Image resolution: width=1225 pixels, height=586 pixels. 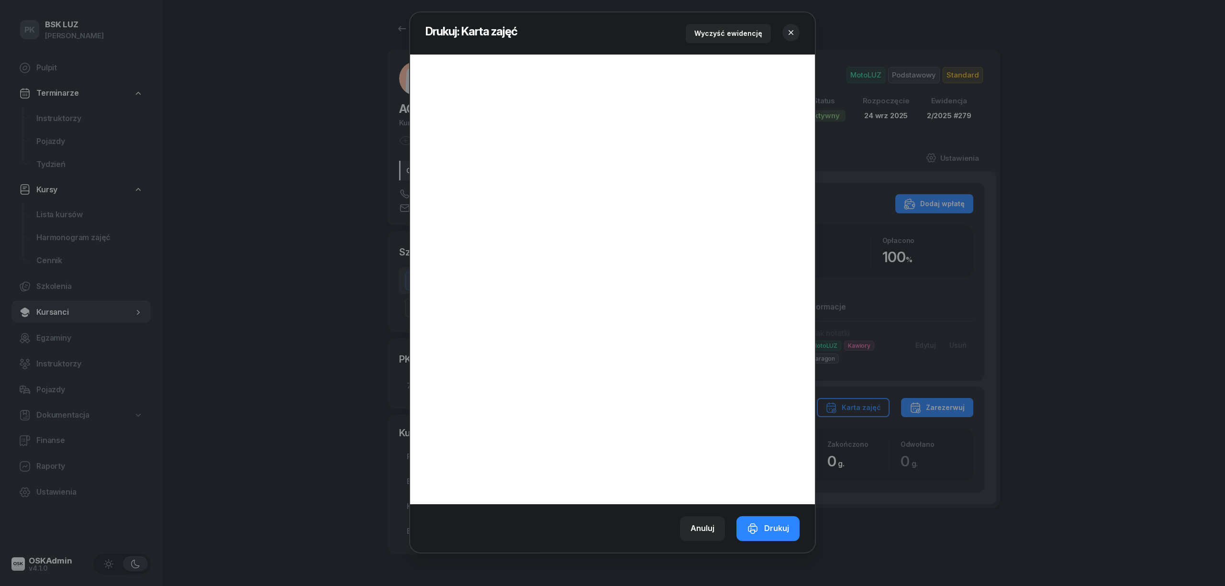 I want to click on div: Anuluj, so click(x=702, y=529).